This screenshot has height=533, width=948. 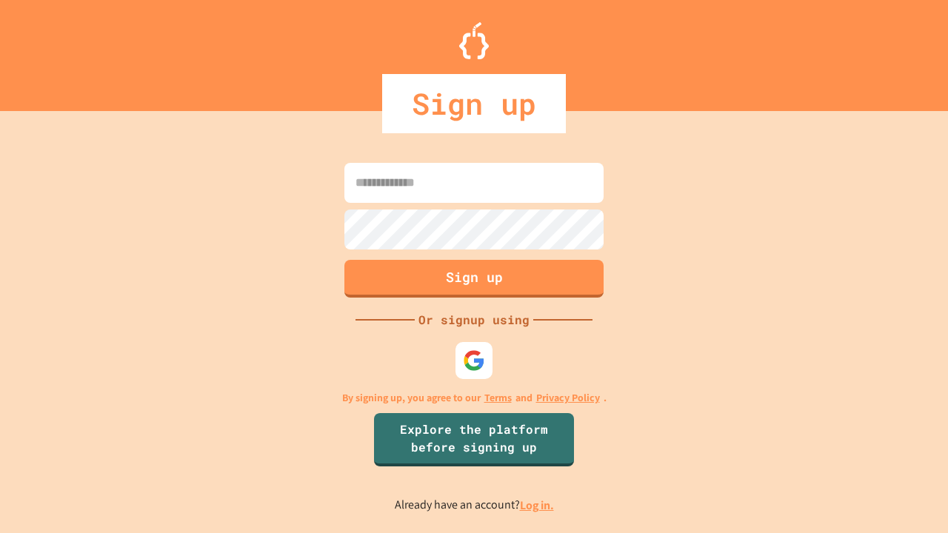 What do you see at coordinates (474, 278) in the screenshot?
I see `button: Sign up` at bounding box center [474, 278].